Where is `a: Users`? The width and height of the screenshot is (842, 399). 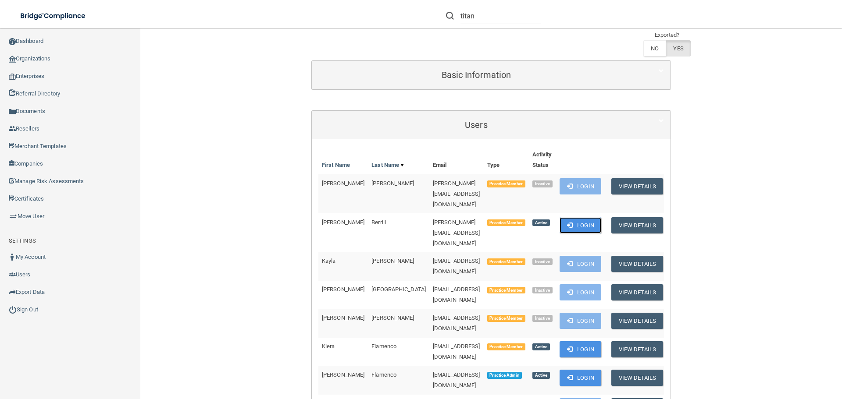
a: Users is located at coordinates (491, 125).